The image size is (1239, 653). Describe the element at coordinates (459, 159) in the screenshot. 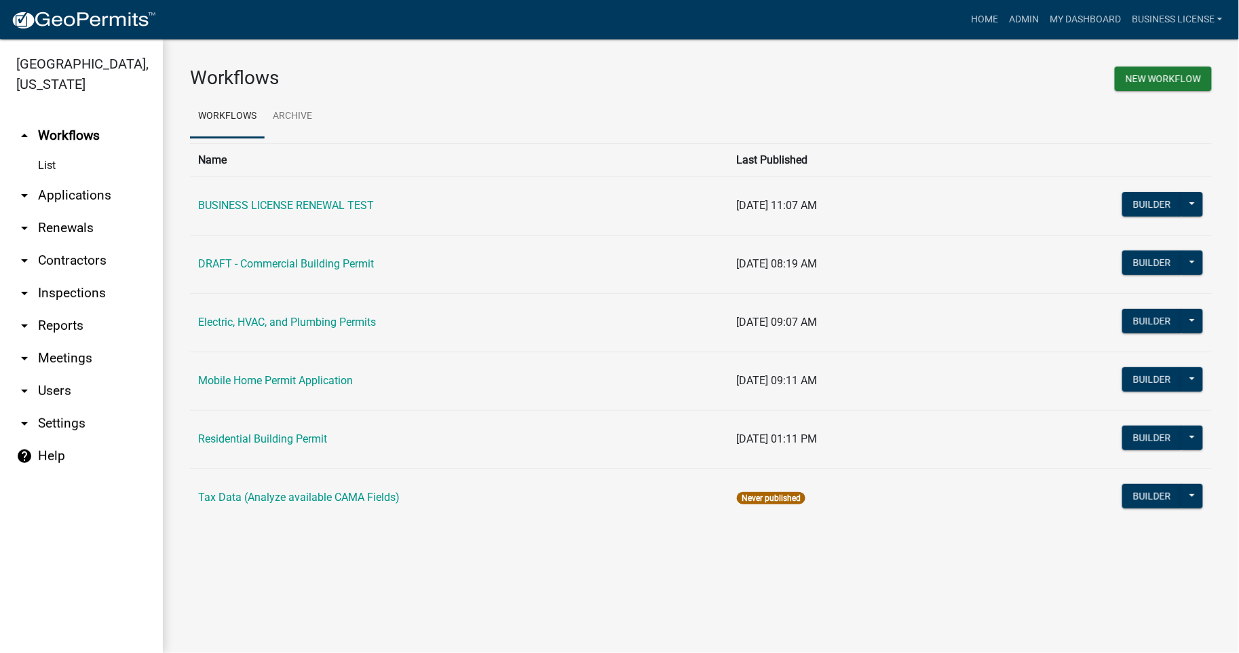

I see `th: Name` at that location.